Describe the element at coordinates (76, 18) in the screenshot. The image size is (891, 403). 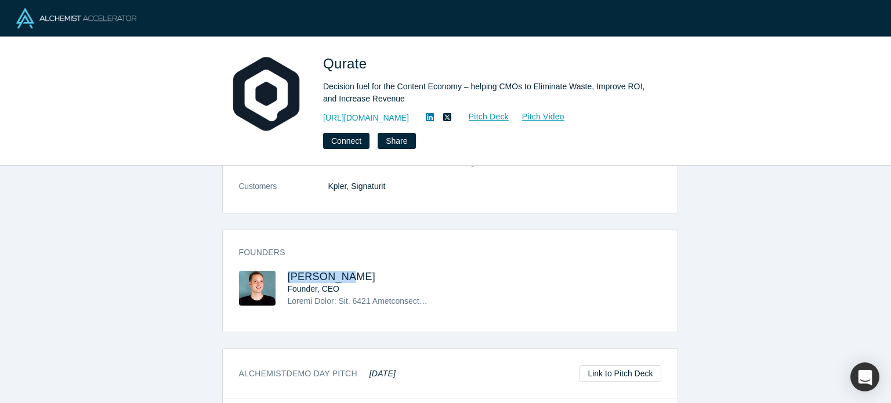
I see `img: Alchemist Logo` at that location.